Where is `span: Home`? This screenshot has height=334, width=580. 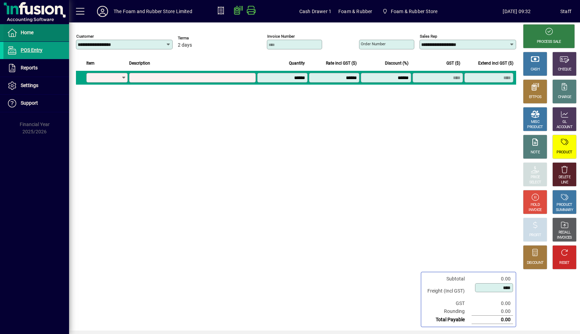 span: Home is located at coordinates (27, 32).